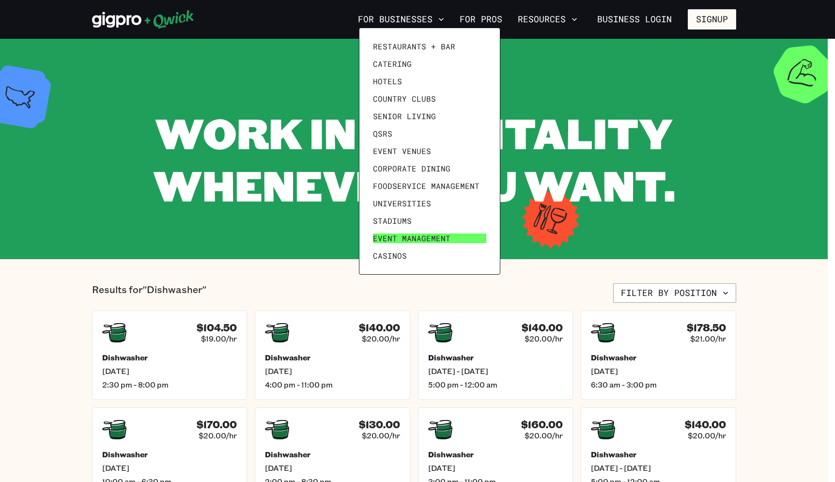  What do you see at coordinates (387, 81) in the screenshot?
I see `span: Hotels` at bounding box center [387, 81].